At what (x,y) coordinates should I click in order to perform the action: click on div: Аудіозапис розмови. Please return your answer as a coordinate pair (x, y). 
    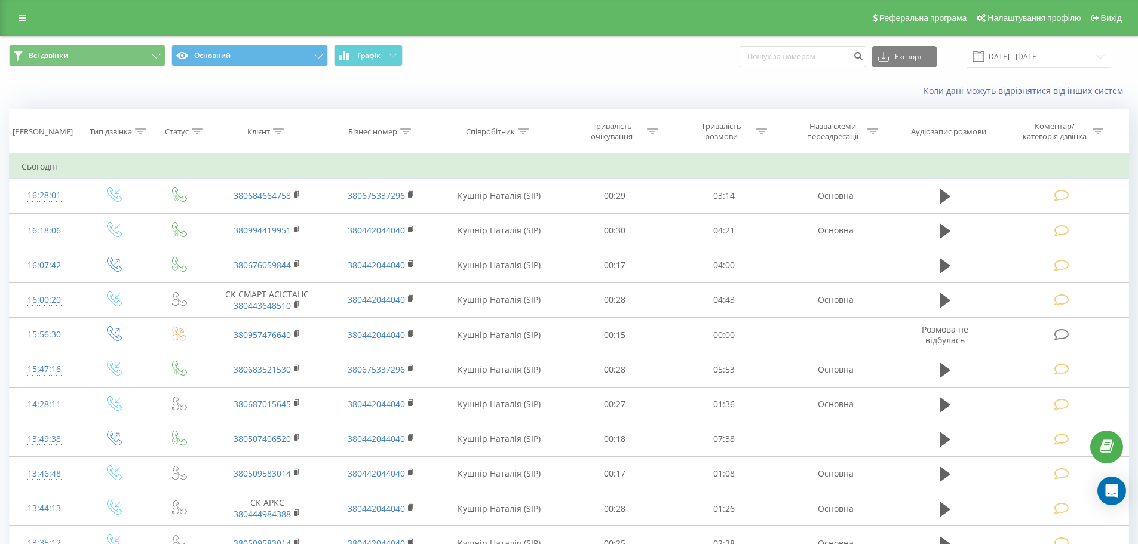
    Looking at the image, I should click on (949, 131).